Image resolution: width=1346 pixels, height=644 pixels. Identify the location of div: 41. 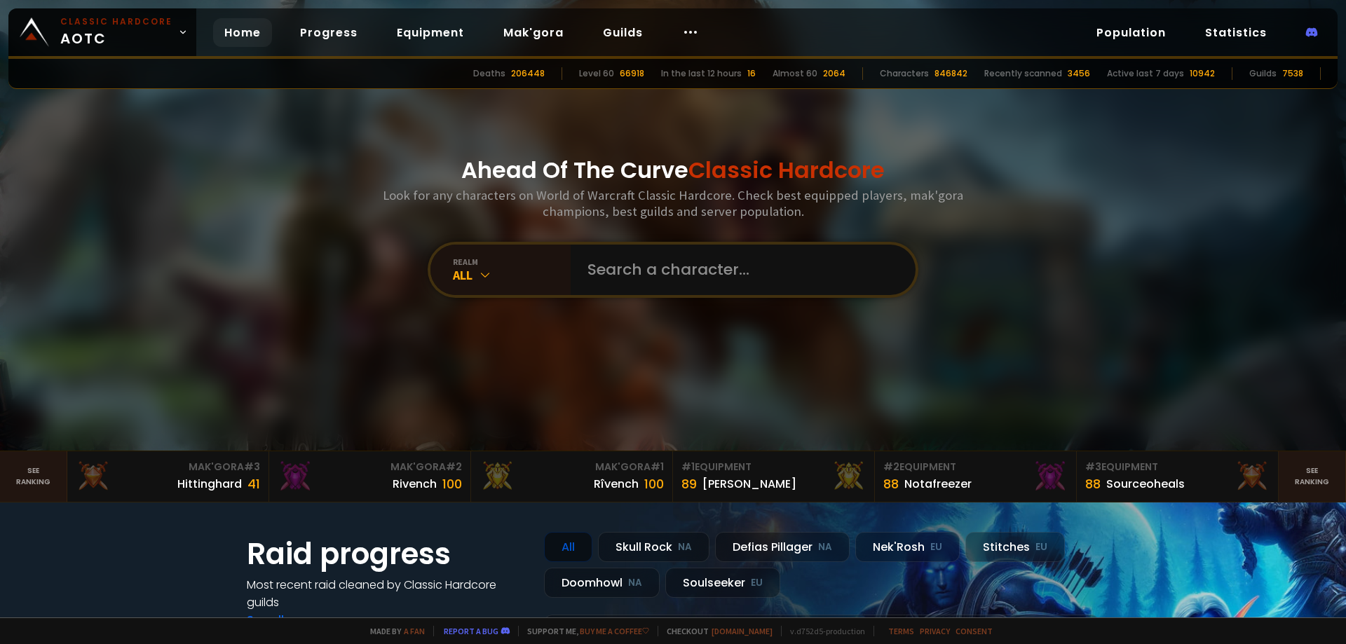
(254, 484).